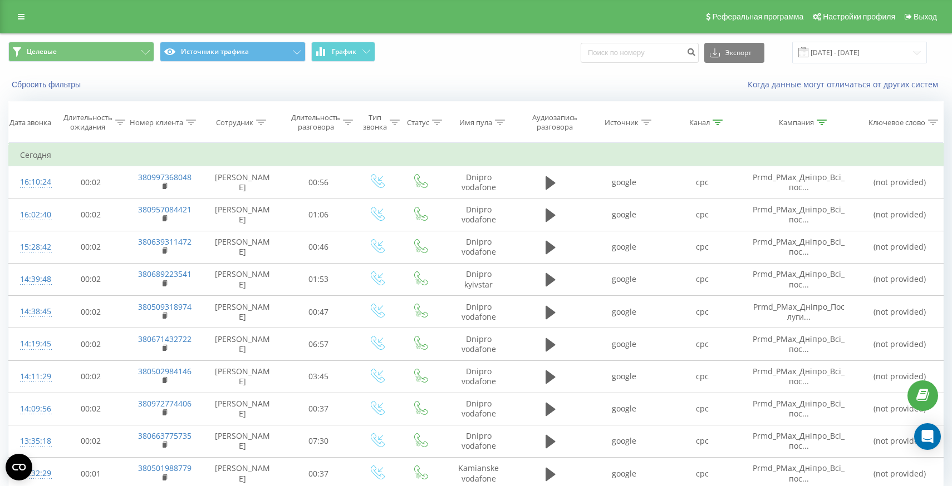 This screenshot has width=952, height=486. What do you see at coordinates (32, 377) in the screenshot?
I see `div: 14:11:29` at bounding box center [32, 377].